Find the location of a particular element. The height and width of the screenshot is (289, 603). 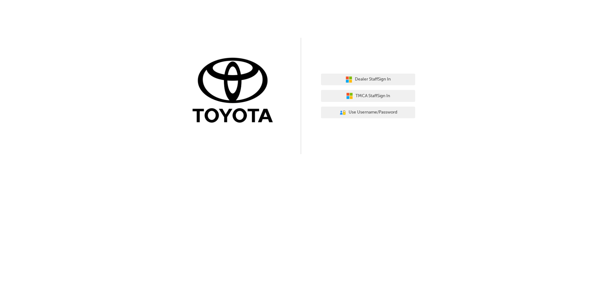

button: Use Username/Password is located at coordinates (368, 112).